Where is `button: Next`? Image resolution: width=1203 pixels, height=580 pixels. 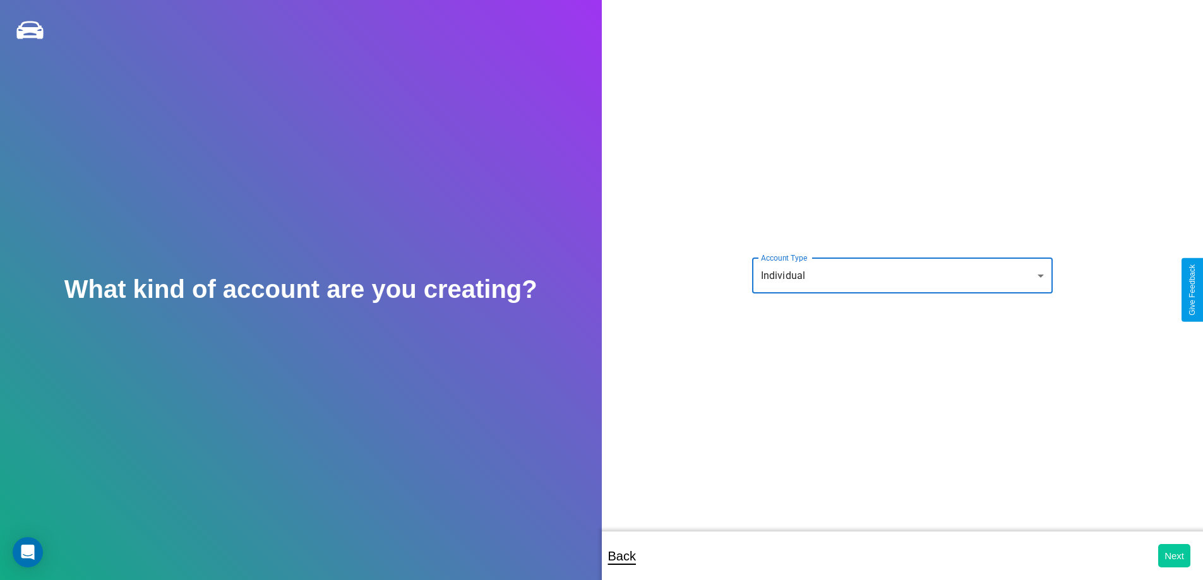 button: Next is located at coordinates (1174, 556).